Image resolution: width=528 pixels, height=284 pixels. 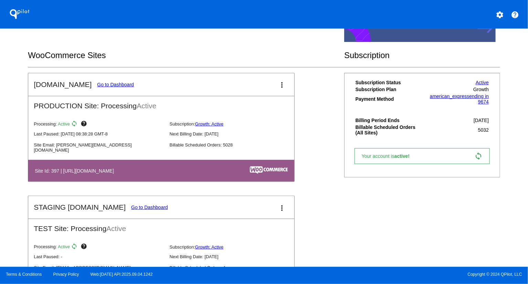 I want to click on h2: PRODUCTION Site: Processing, so click(x=161, y=103).